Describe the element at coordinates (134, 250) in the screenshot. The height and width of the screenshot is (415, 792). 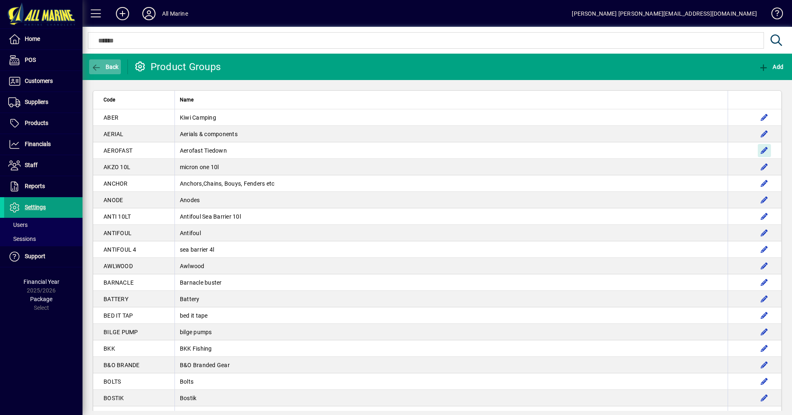
I see `td: ANTIFOUL 4` at that location.